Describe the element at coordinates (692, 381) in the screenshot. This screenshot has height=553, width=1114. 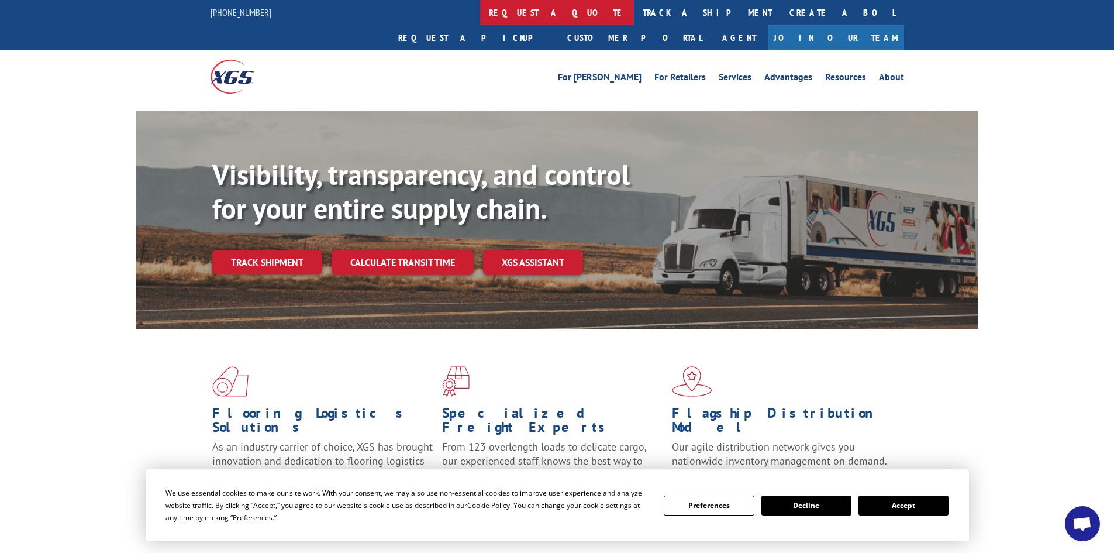
I see `img: xgs-icon-flagship-distribution-model-red` at that location.